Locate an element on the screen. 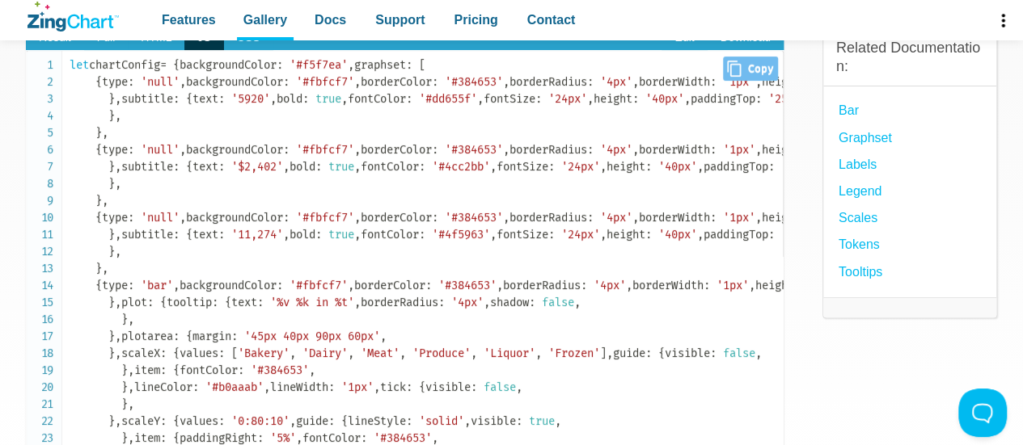 This screenshot has height=445, width=1023. span: '%v %k in %t' is located at coordinates (312, 302).